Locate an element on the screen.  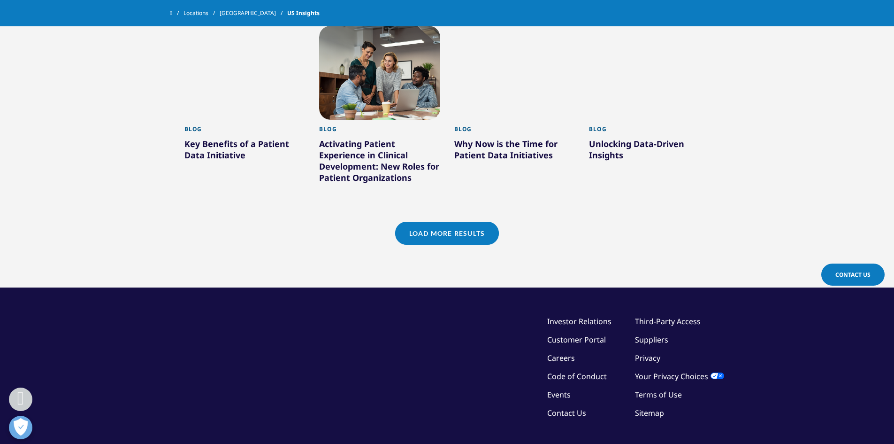
a: Blog Activating Patient Experience in Clinical Development: New Roles for Patient Organizations is located at coordinates (380, 163).